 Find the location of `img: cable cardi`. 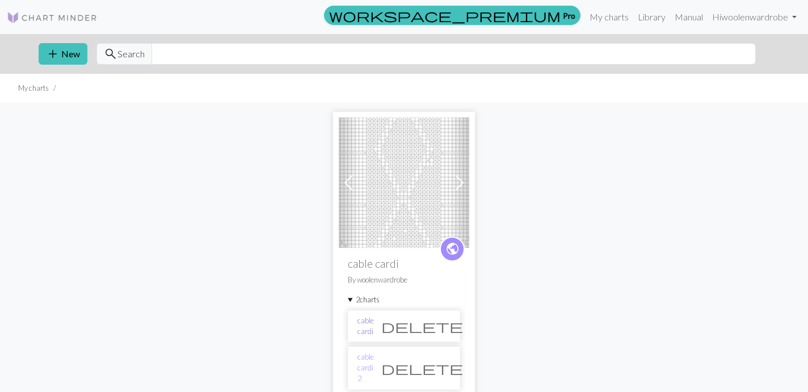

img: cable cardi is located at coordinates (404, 183).